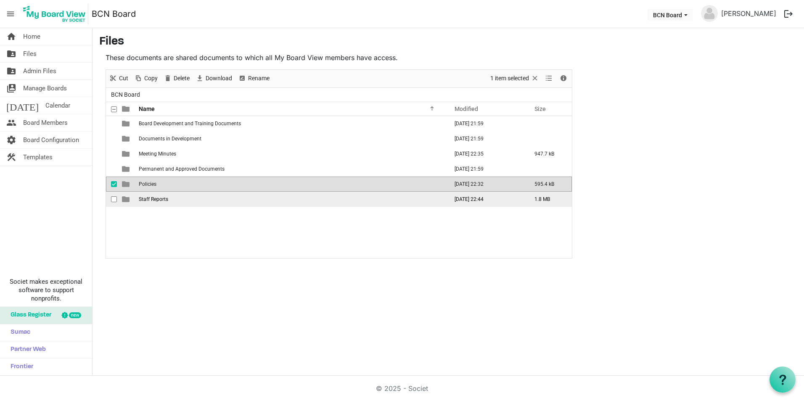 This screenshot has height=401, width=804. I want to click on div: Details, so click(563, 79).